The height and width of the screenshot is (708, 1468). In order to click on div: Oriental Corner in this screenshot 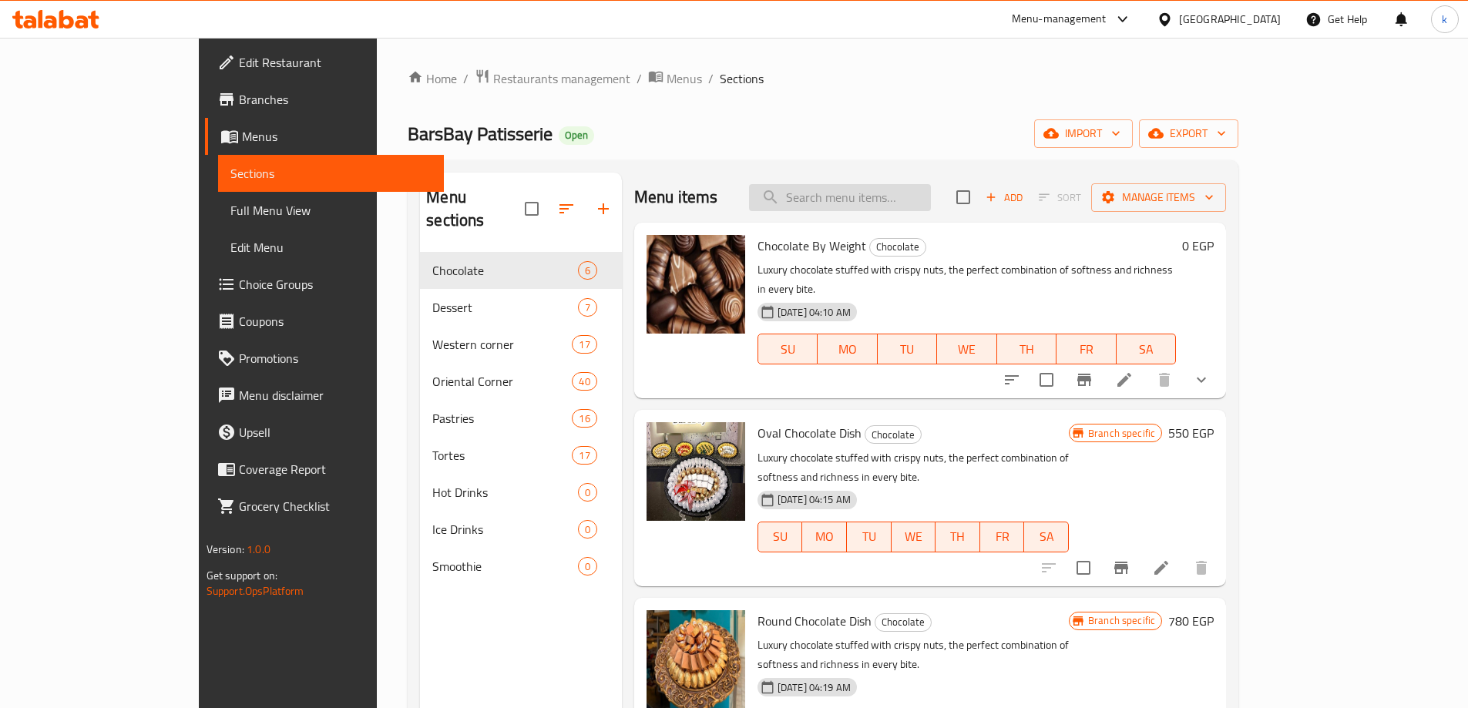, I will do `click(502, 382)`.